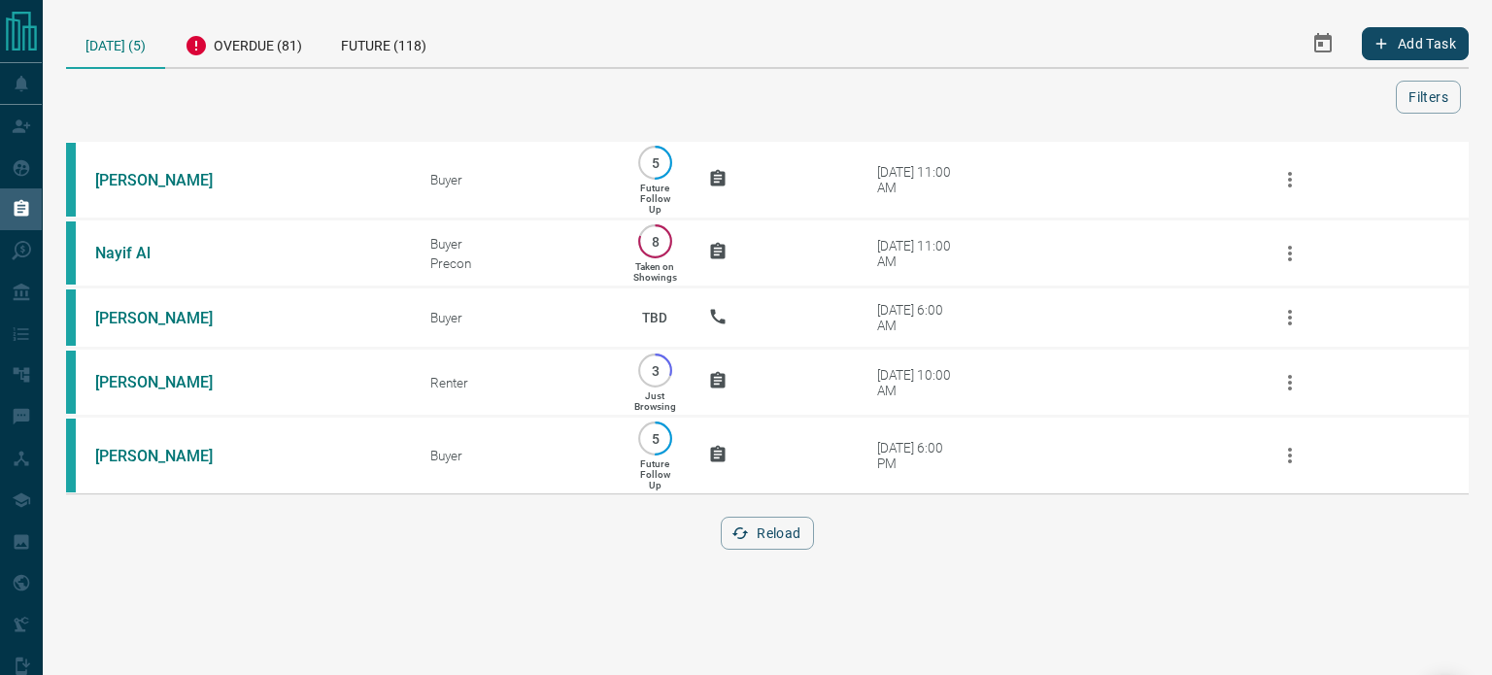 This screenshot has width=1492, height=675. I want to click on div: Future (118), so click(384, 43).